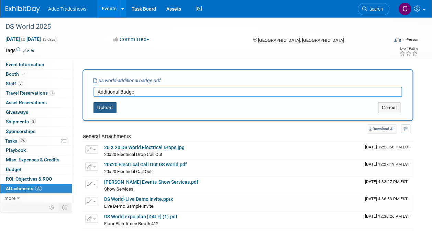  I want to click on button: Committed, so click(131, 39).